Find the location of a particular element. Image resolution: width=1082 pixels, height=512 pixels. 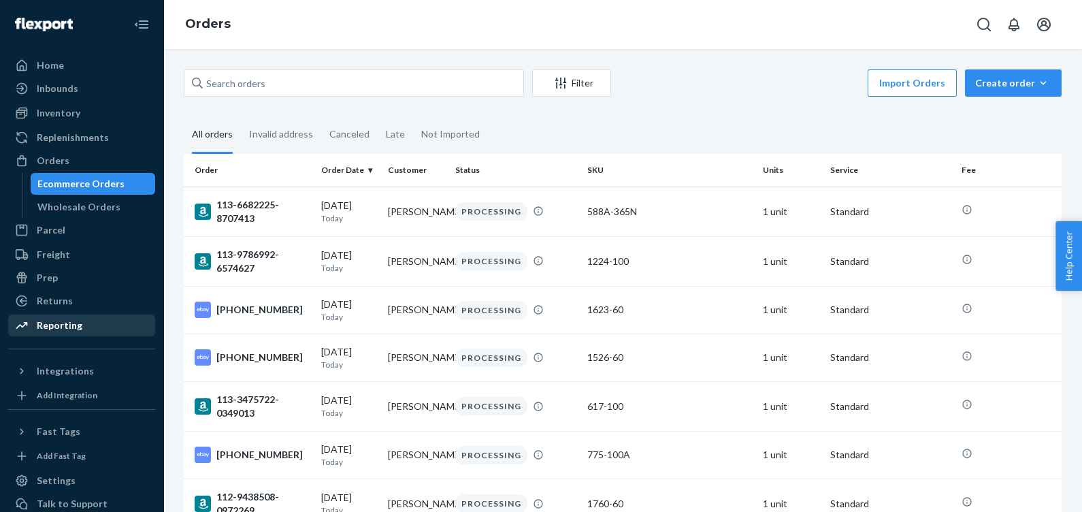

a: Reporting is located at coordinates (82, 325).